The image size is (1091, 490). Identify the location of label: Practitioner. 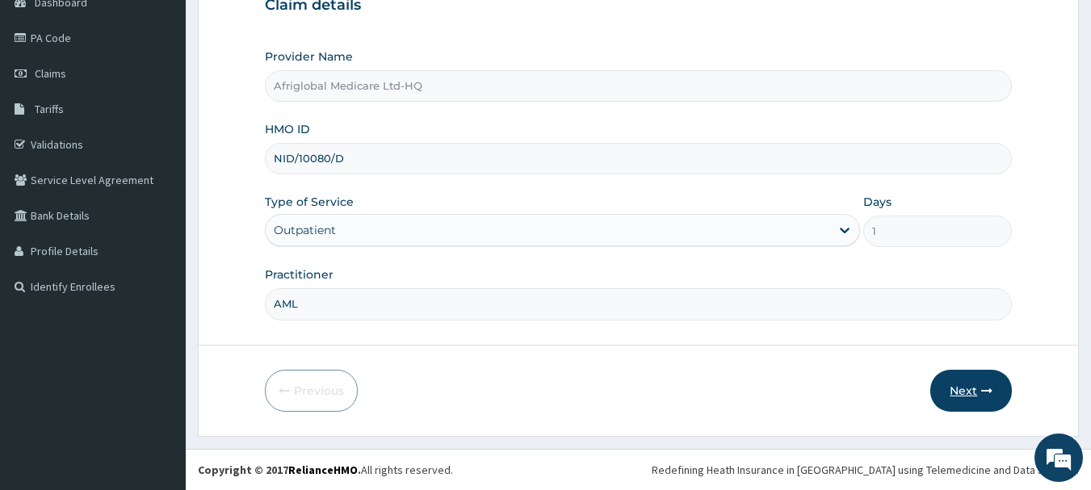
(299, 275).